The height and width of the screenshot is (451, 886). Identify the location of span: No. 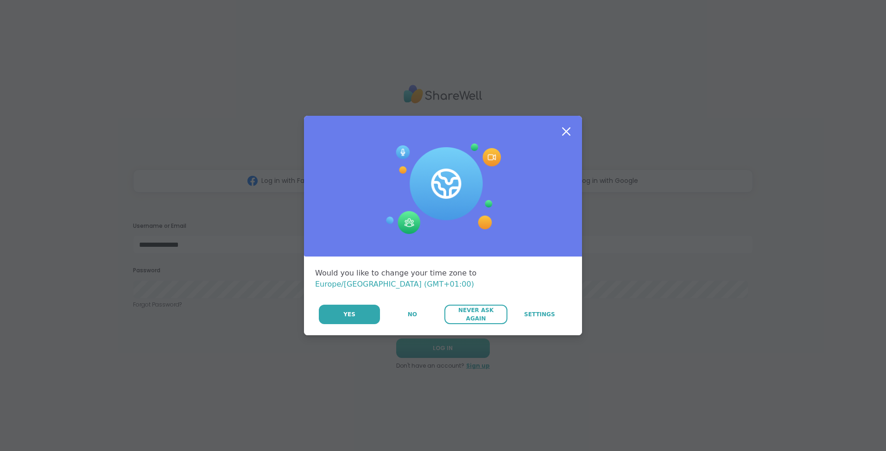
(413, 315).